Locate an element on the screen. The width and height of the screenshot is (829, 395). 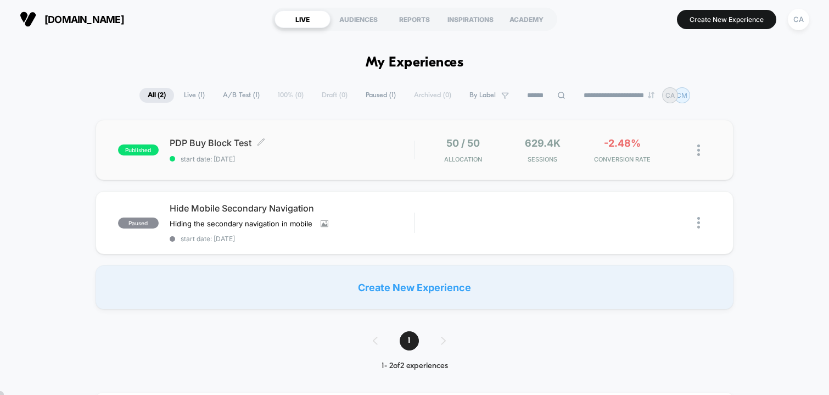
span: -2.48% is located at coordinates (622, 143).